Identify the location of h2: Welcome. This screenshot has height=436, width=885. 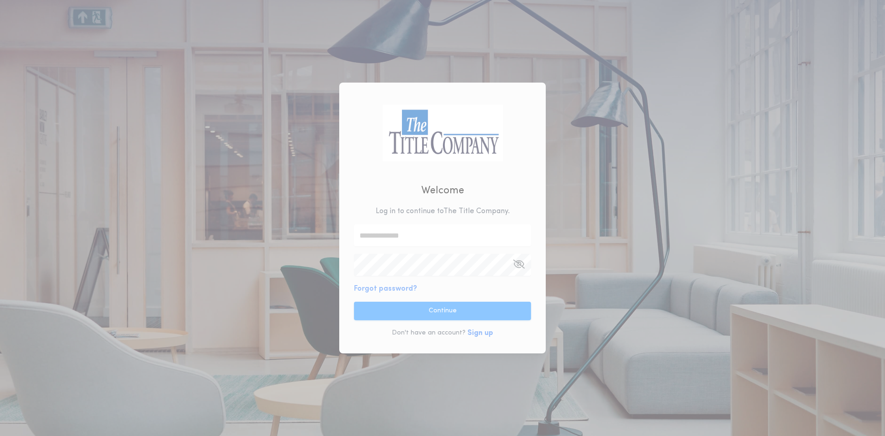
(442, 190).